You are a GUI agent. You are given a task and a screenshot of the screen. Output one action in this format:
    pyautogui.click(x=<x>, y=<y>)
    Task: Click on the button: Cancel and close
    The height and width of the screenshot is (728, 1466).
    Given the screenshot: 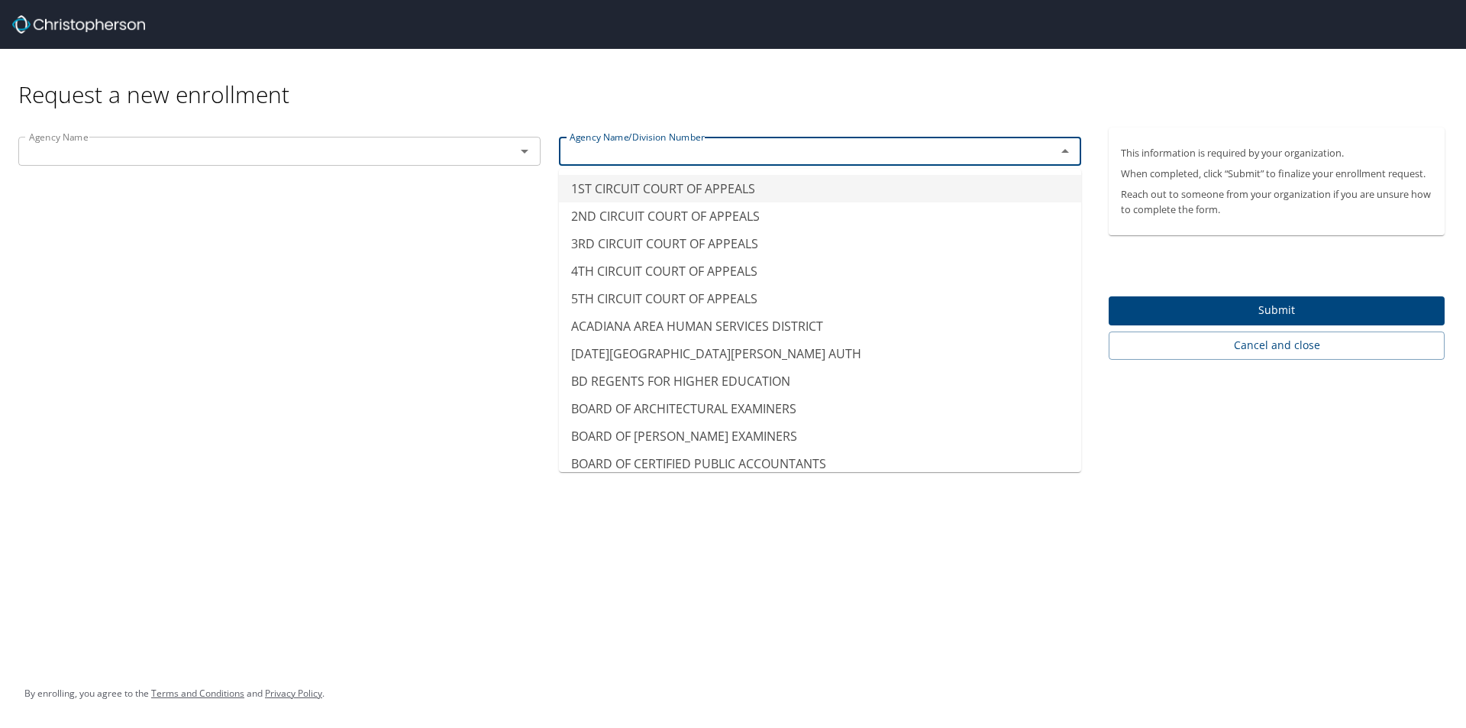 What is the action you would take?
    pyautogui.click(x=1277, y=345)
    